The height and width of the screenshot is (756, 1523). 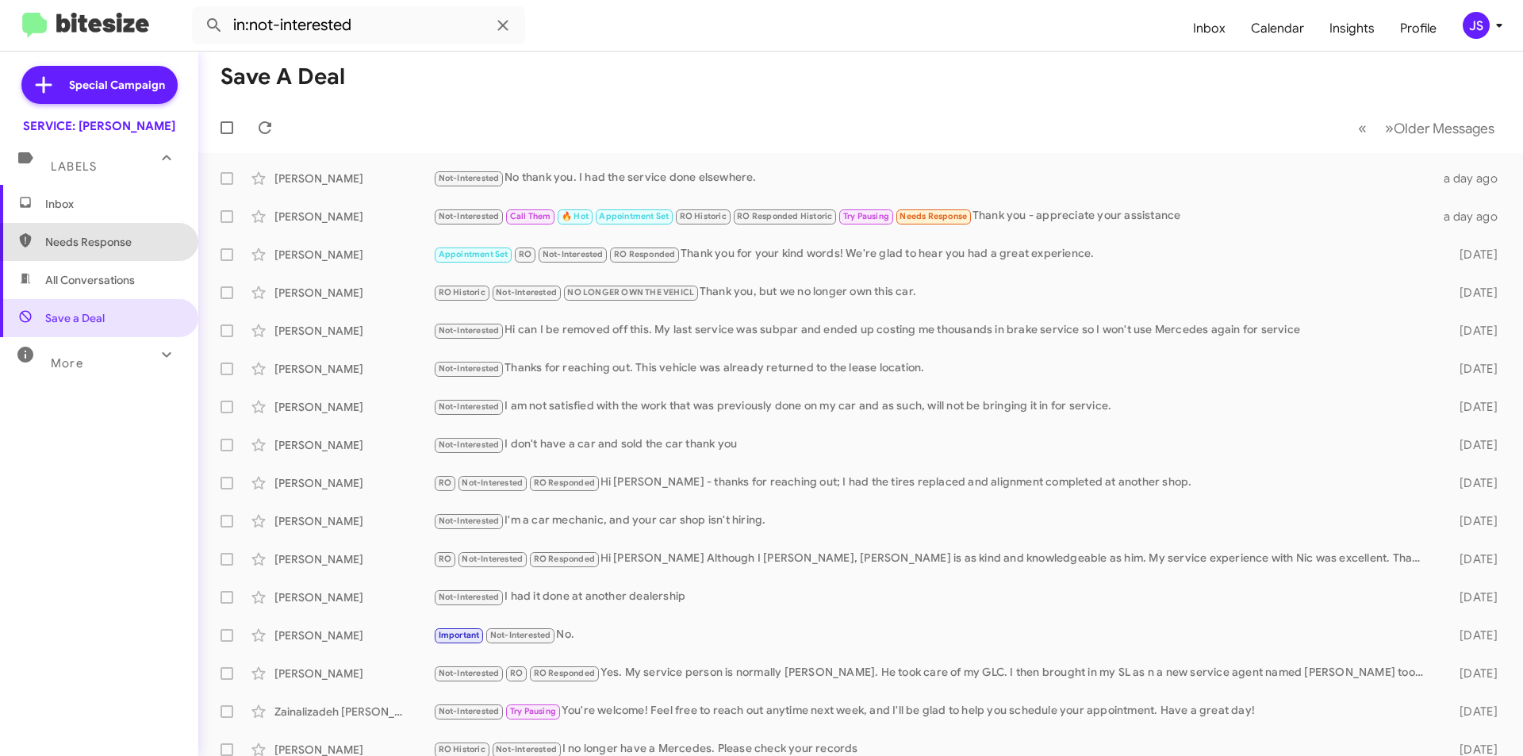 What do you see at coordinates (1209, 29) in the screenshot?
I see `a: Inbox` at bounding box center [1209, 29].